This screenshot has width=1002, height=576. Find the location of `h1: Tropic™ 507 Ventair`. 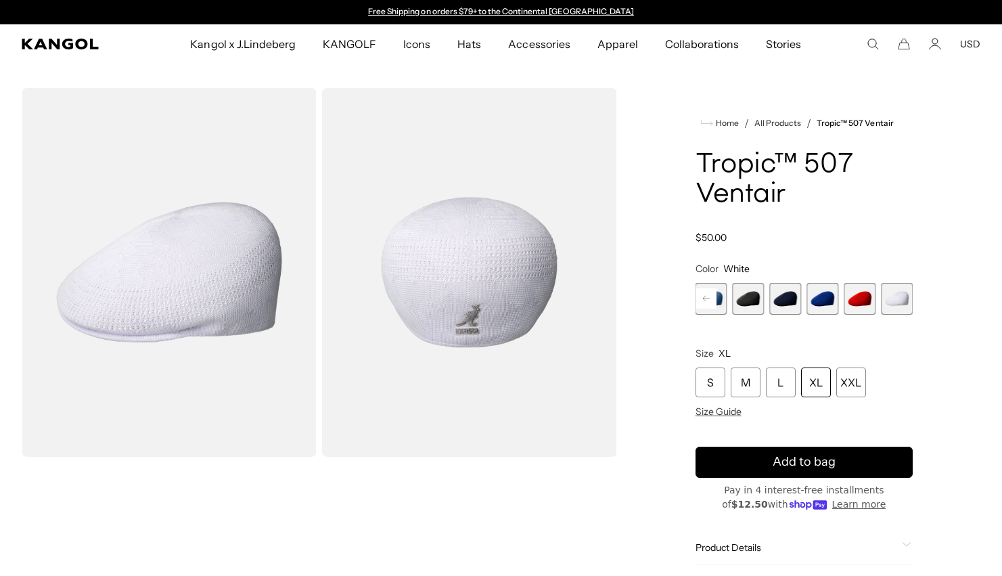

h1: Tropic™ 507 Ventair is located at coordinates (804, 180).